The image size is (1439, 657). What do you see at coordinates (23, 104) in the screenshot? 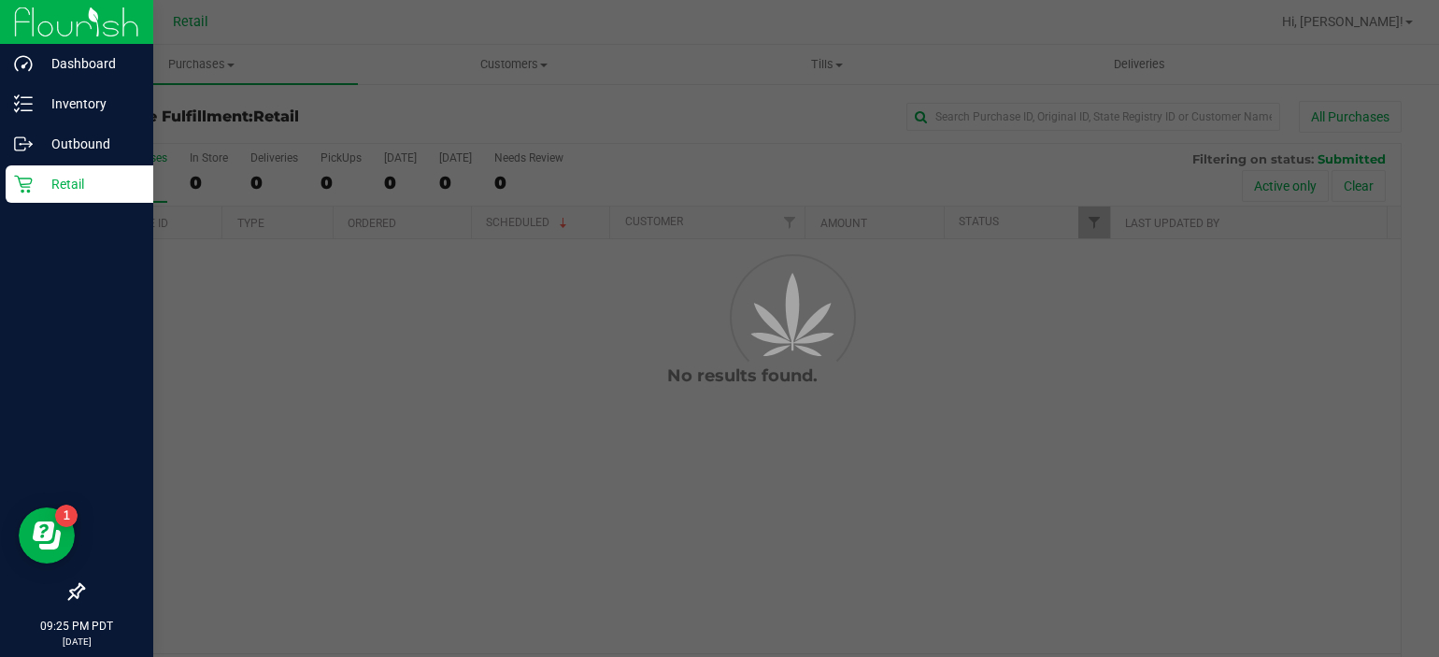
I see `inline-svg: Inventory` at bounding box center [23, 104].